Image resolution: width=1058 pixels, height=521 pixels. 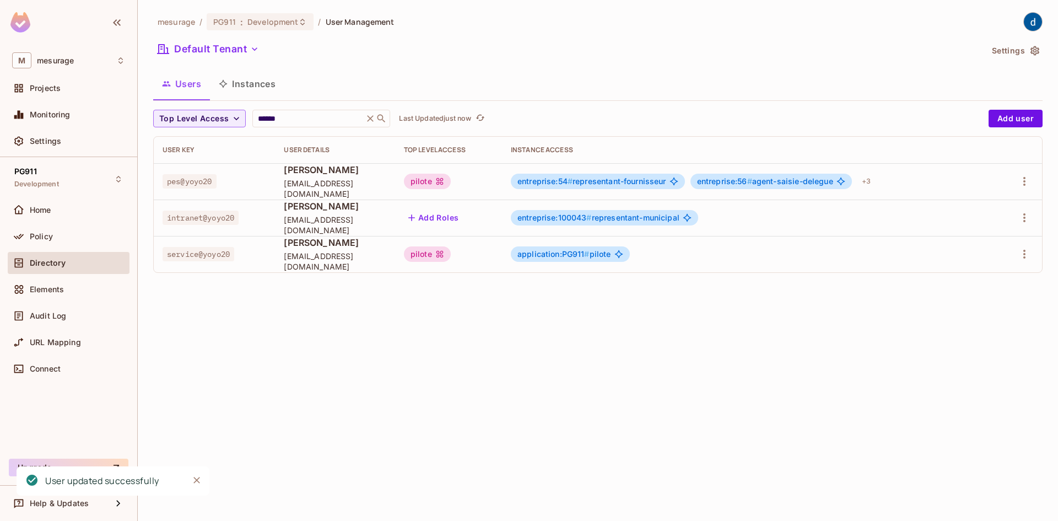 What do you see at coordinates (21, 60) in the screenshot?
I see `span: M` at bounding box center [21, 60].